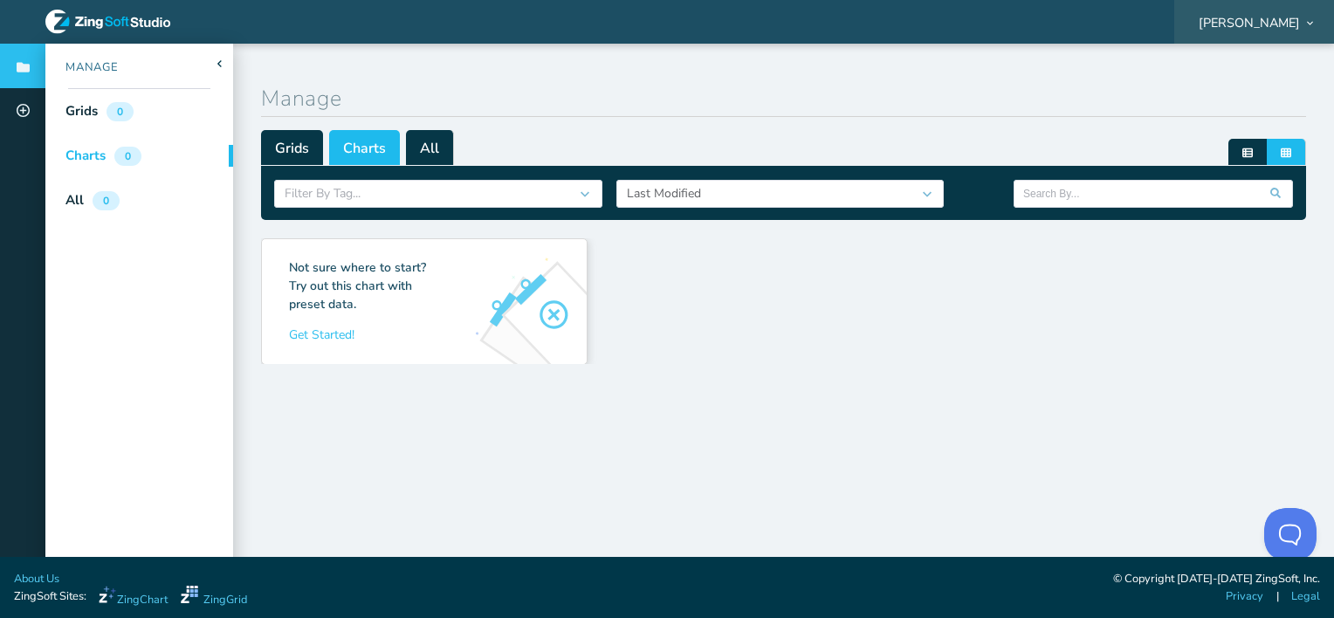  I want to click on input: Search By..., so click(1154, 194).